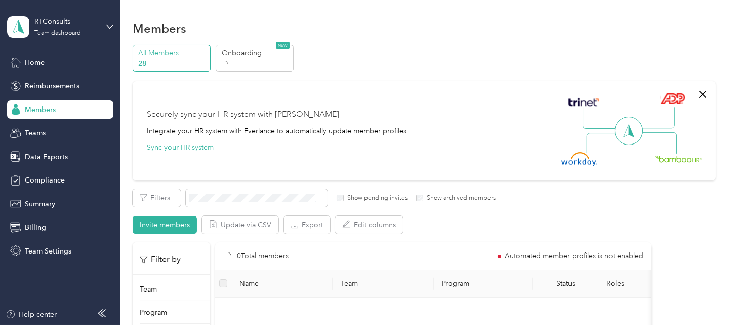 The image size is (733, 325). What do you see at coordinates (35, 133) in the screenshot?
I see `span: Teams` at bounding box center [35, 133].